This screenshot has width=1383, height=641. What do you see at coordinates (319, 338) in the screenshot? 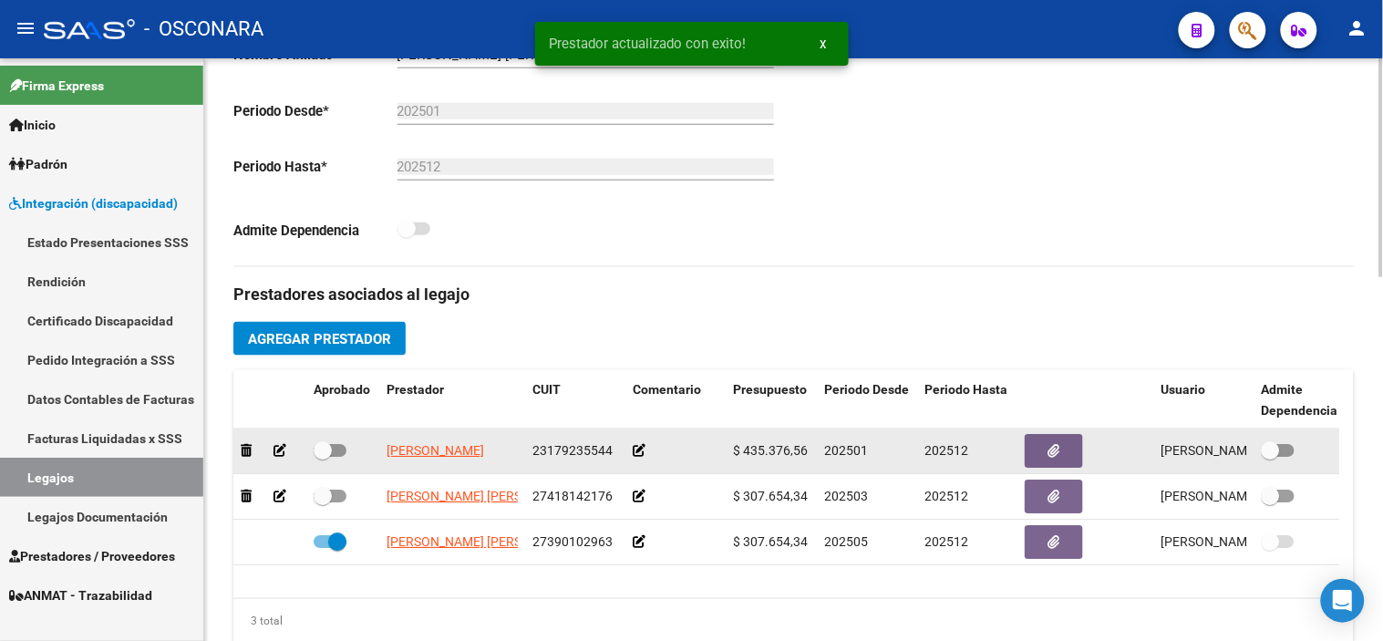
I see `button: Agregar Prestador` at bounding box center [319, 338].